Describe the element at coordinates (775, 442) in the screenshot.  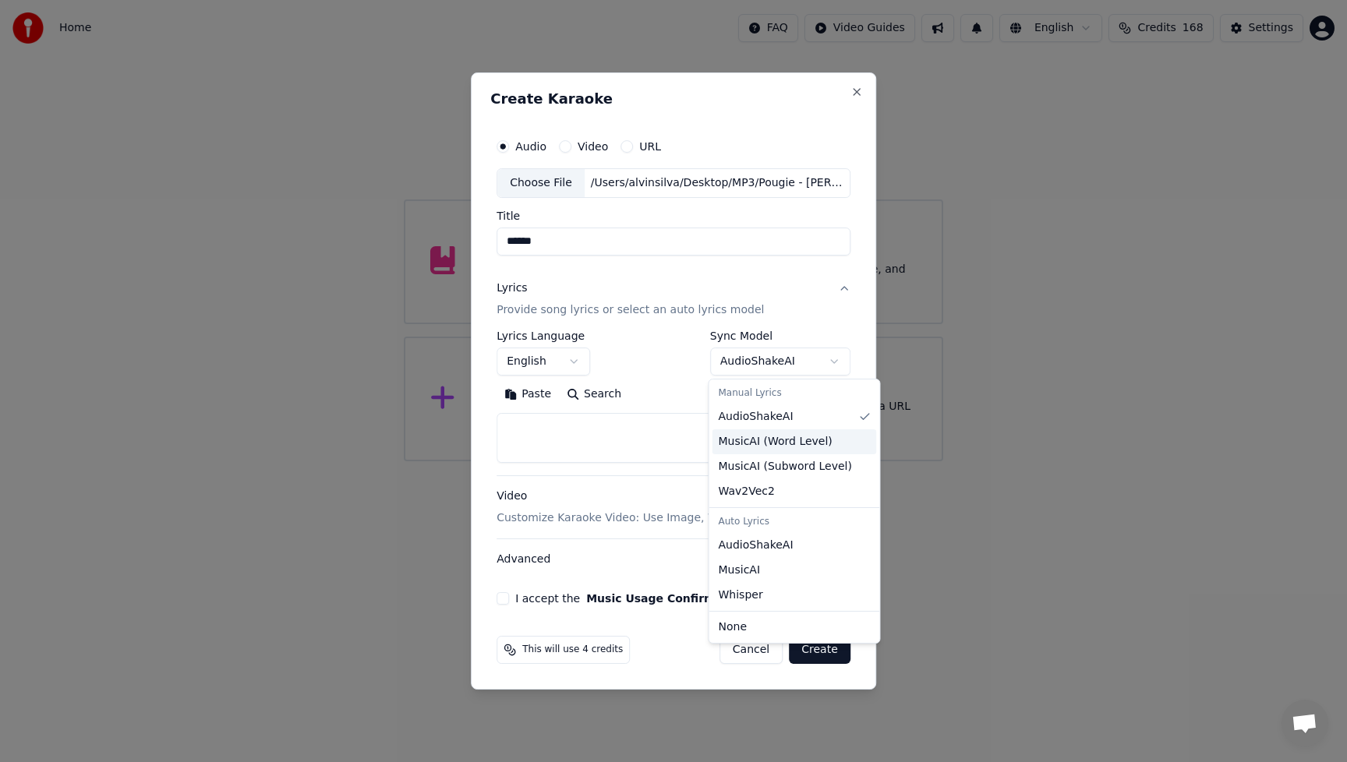
I see `span: MusicAI ( Word Level )` at that location.